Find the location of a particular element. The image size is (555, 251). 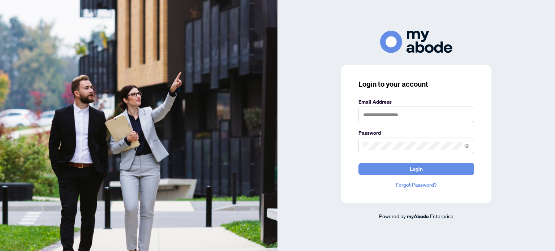

span: Powered by is located at coordinates (393, 216).